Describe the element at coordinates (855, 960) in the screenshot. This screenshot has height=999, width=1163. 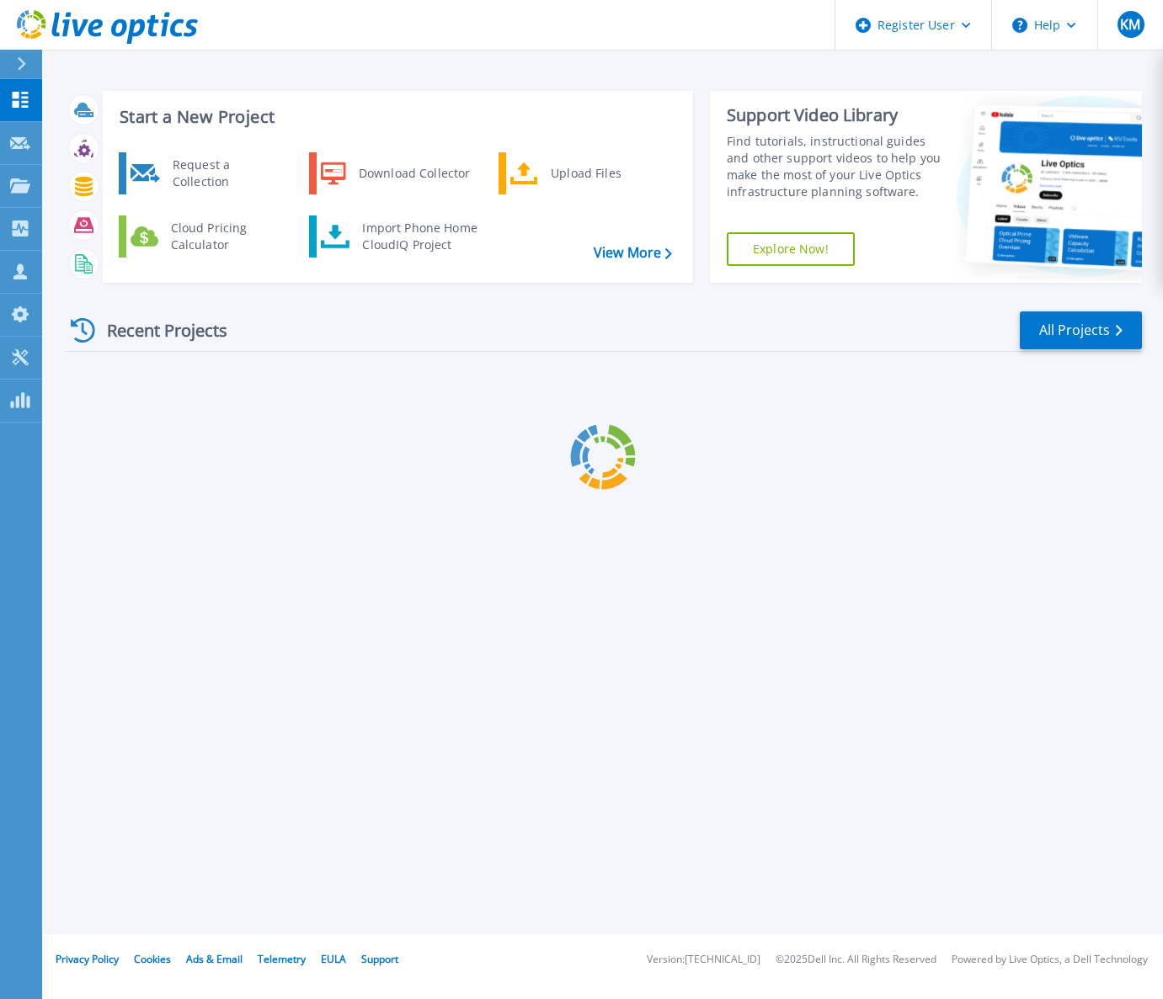
I see `li: © 2025 Dell Inc. All Rights Reserved` at that location.